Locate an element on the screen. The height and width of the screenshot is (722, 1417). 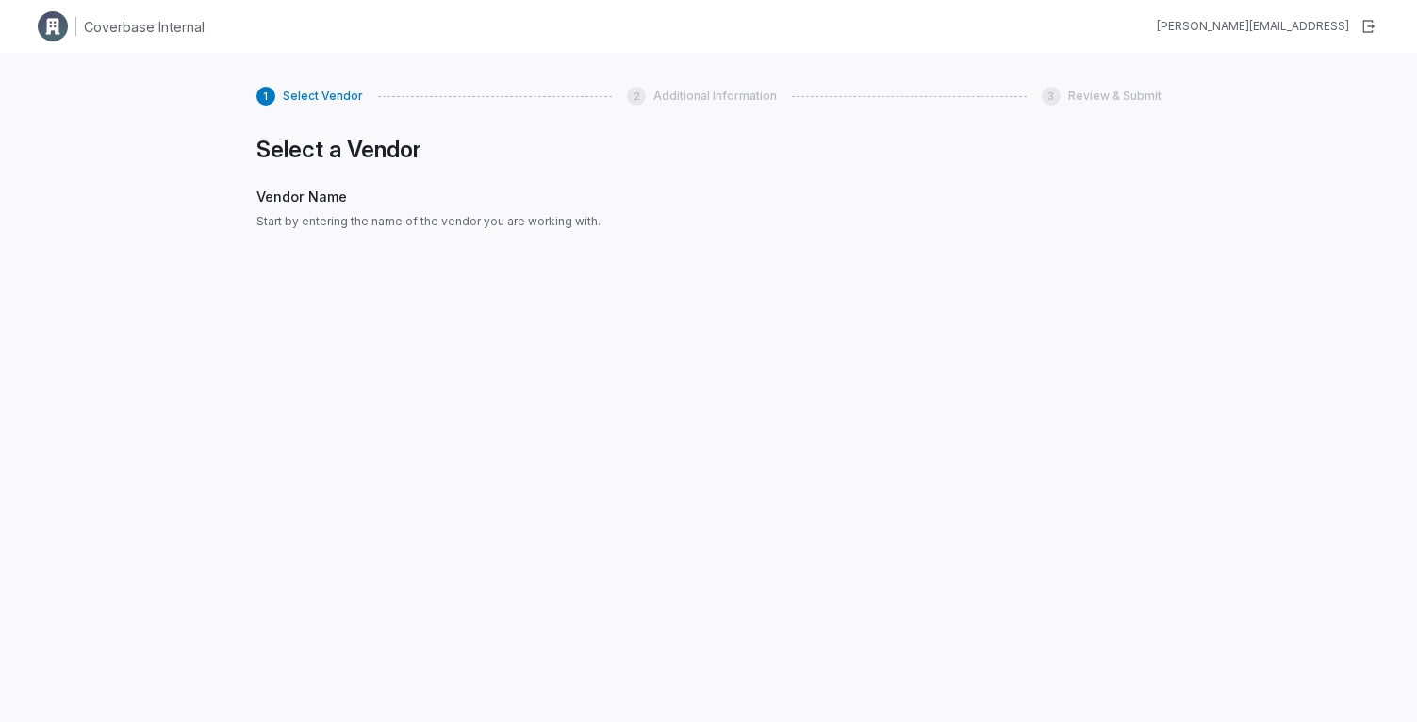
span: Start by entering the name of the vendor you are working with. is located at coordinates (552, 222).